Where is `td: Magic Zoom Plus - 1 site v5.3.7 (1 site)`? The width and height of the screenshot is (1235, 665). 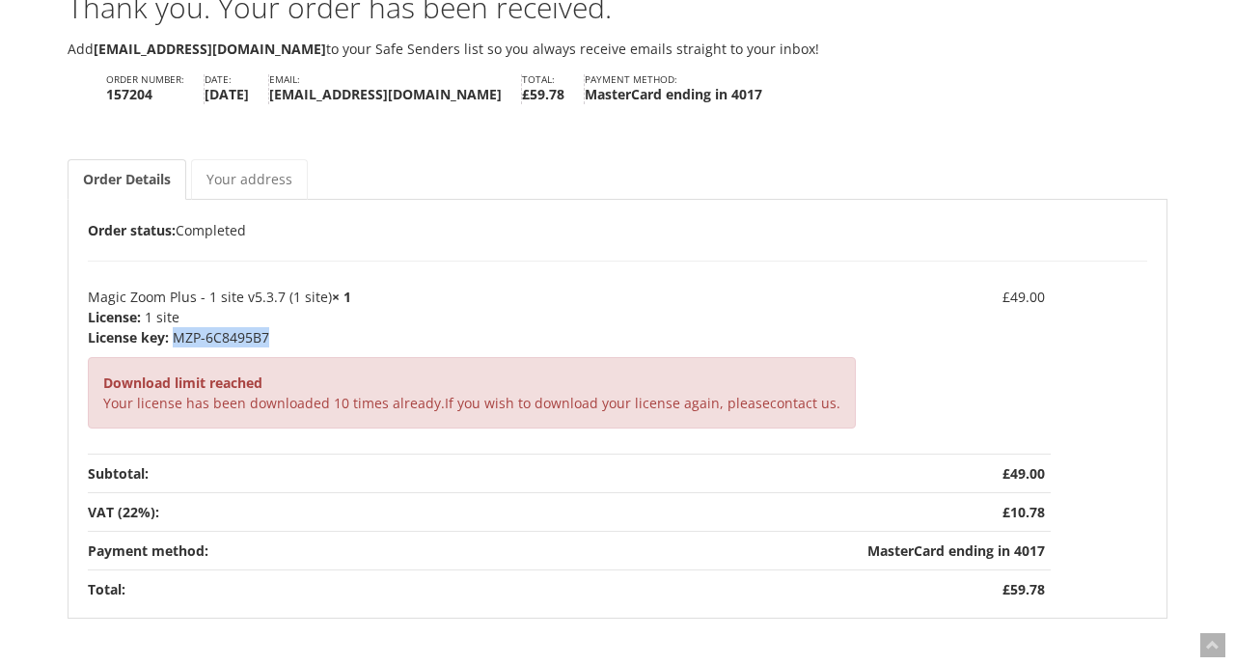 td: Magic Zoom Plus - 1 site v5.3.7 (1 site) is located at coordinates (475, 367).